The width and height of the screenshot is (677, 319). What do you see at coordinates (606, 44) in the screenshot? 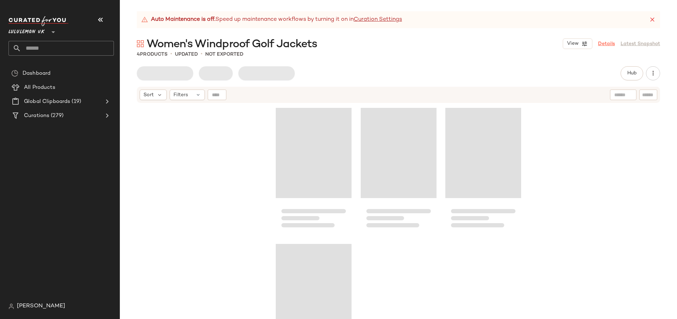
I see `a: Details` at bounding box center [606, 44].